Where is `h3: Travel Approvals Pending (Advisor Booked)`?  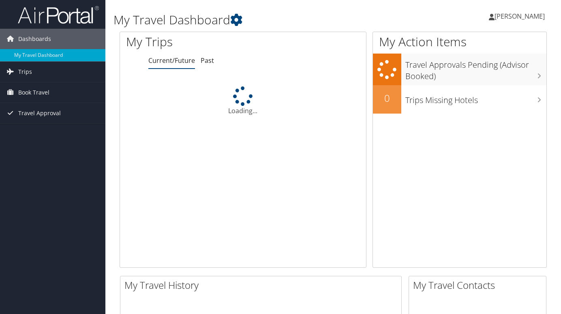 h3: Travel Approvals Pending (Advisor Booked) is located at coordinates (476, 68).